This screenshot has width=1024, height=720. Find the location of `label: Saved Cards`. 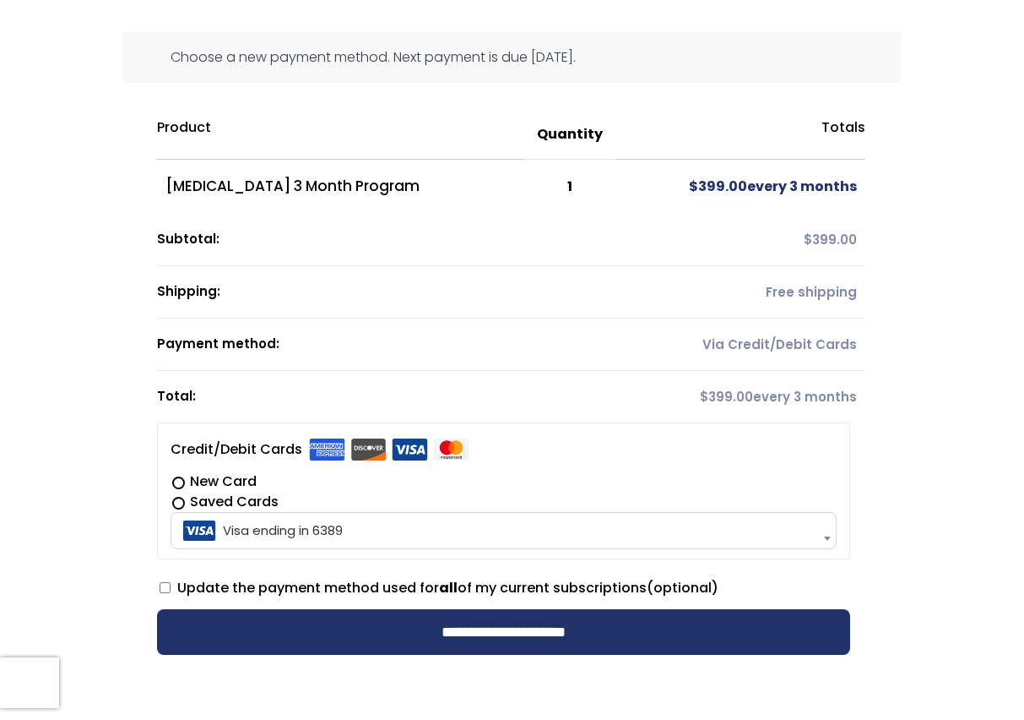

label: Saved Cards is located at coordinates (503, 502).